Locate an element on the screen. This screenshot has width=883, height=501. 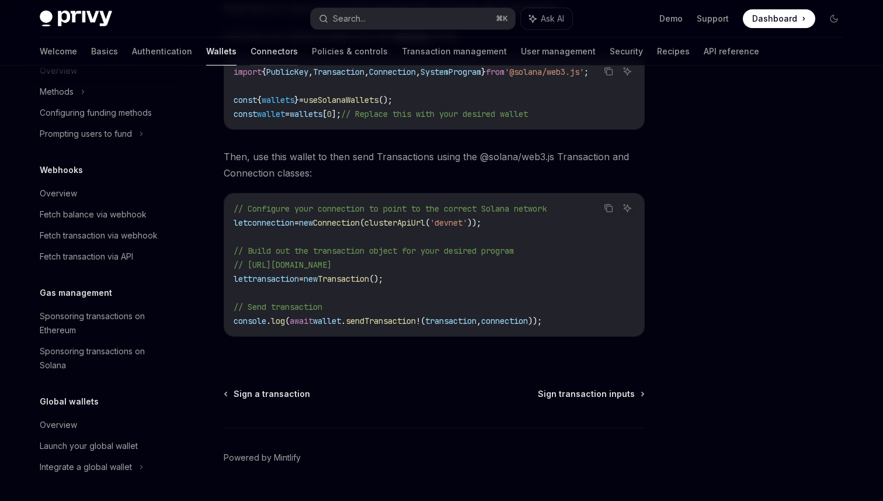
span: let is located at coordinates (241, 279).